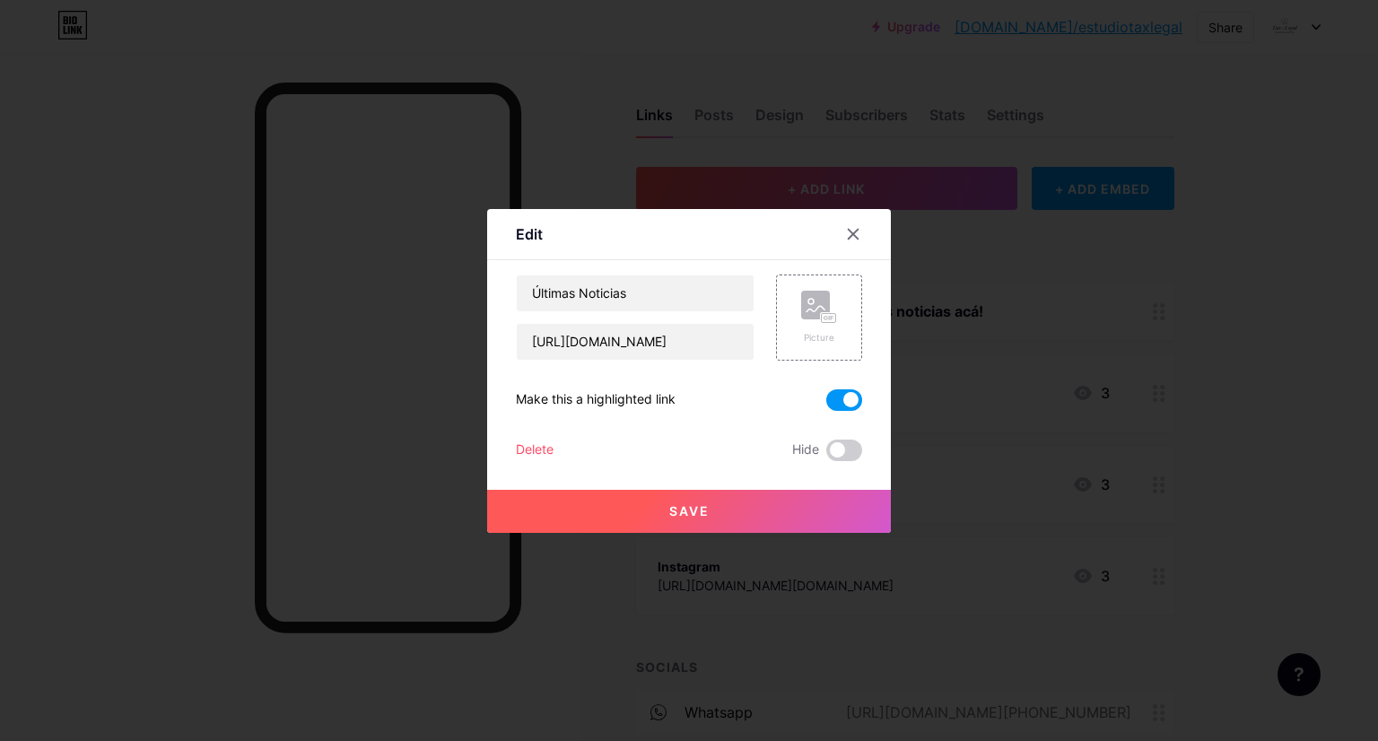 This screenshot has height=741, width=1378. What do you see at coordinates (596, 400) in the screenshot?
I see `div: Make this a highlighted link` at bounding box center [596, 400].